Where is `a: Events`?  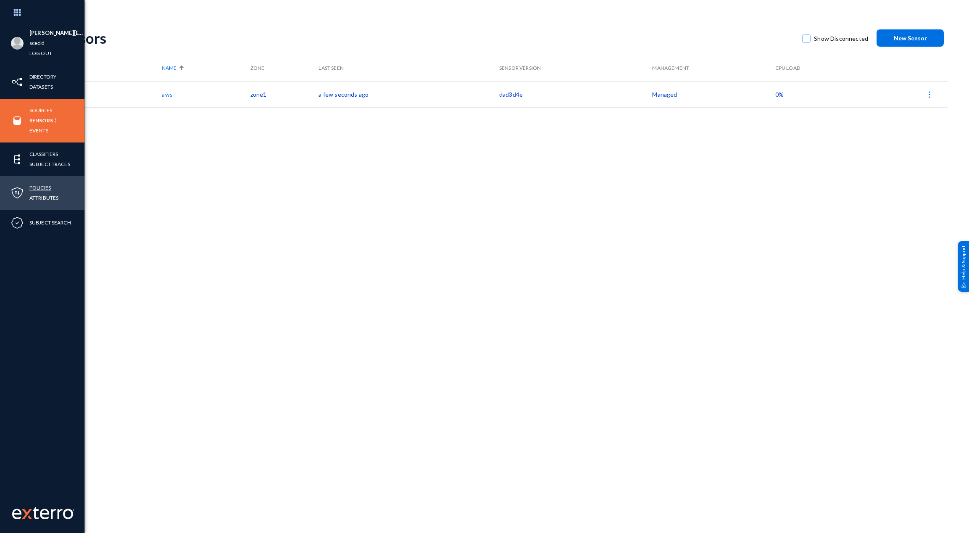 a: Events is located at coordinates (39, 130).